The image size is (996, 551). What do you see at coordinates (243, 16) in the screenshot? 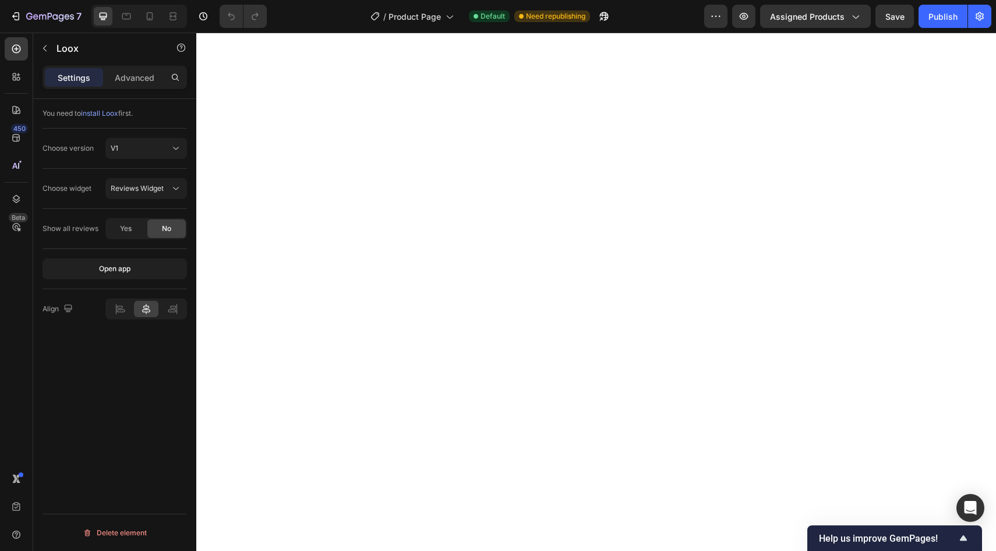
I see `div: Undo/Redo` at bounding box center [243, 16].